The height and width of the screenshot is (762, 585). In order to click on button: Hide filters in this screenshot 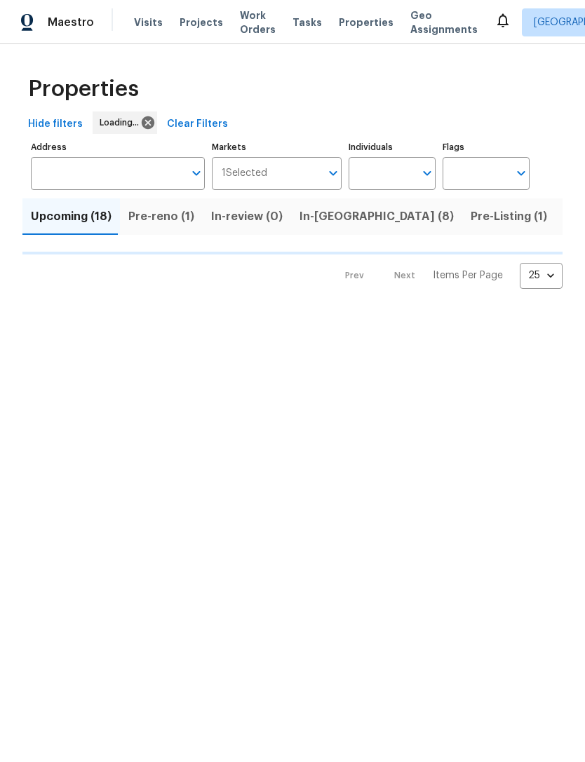, I will do `click(55, 124)`.